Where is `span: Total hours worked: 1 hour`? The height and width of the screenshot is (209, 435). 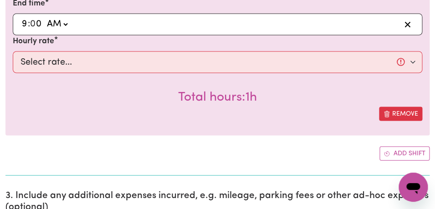 span: Total hours worked: 1 hour is located at coordinates (217, 97).